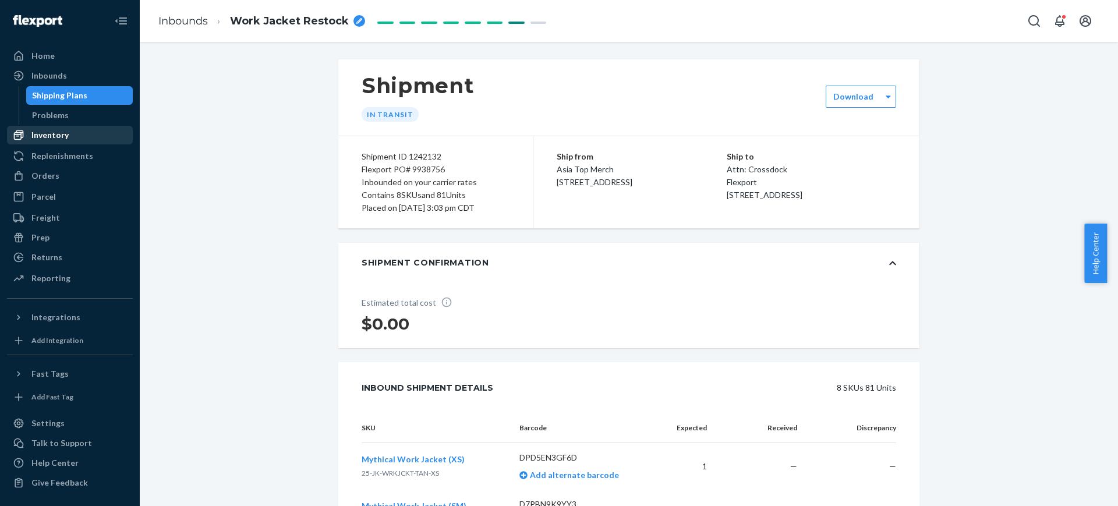  I want to click on p: Ship from, so click(642, 157).